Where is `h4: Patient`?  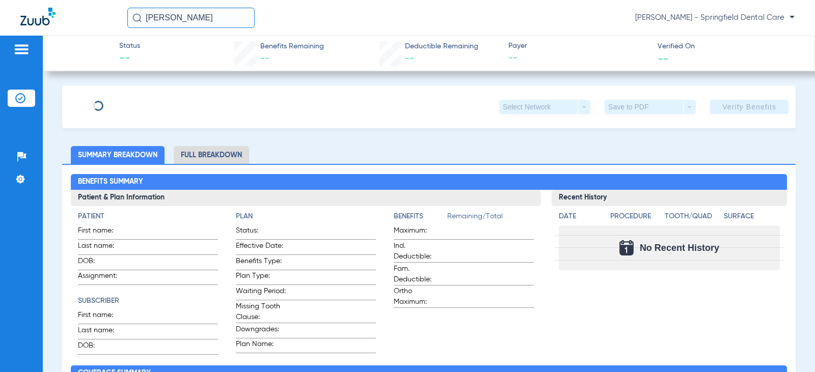 h4: Patient is located at coordinates (148, 217).